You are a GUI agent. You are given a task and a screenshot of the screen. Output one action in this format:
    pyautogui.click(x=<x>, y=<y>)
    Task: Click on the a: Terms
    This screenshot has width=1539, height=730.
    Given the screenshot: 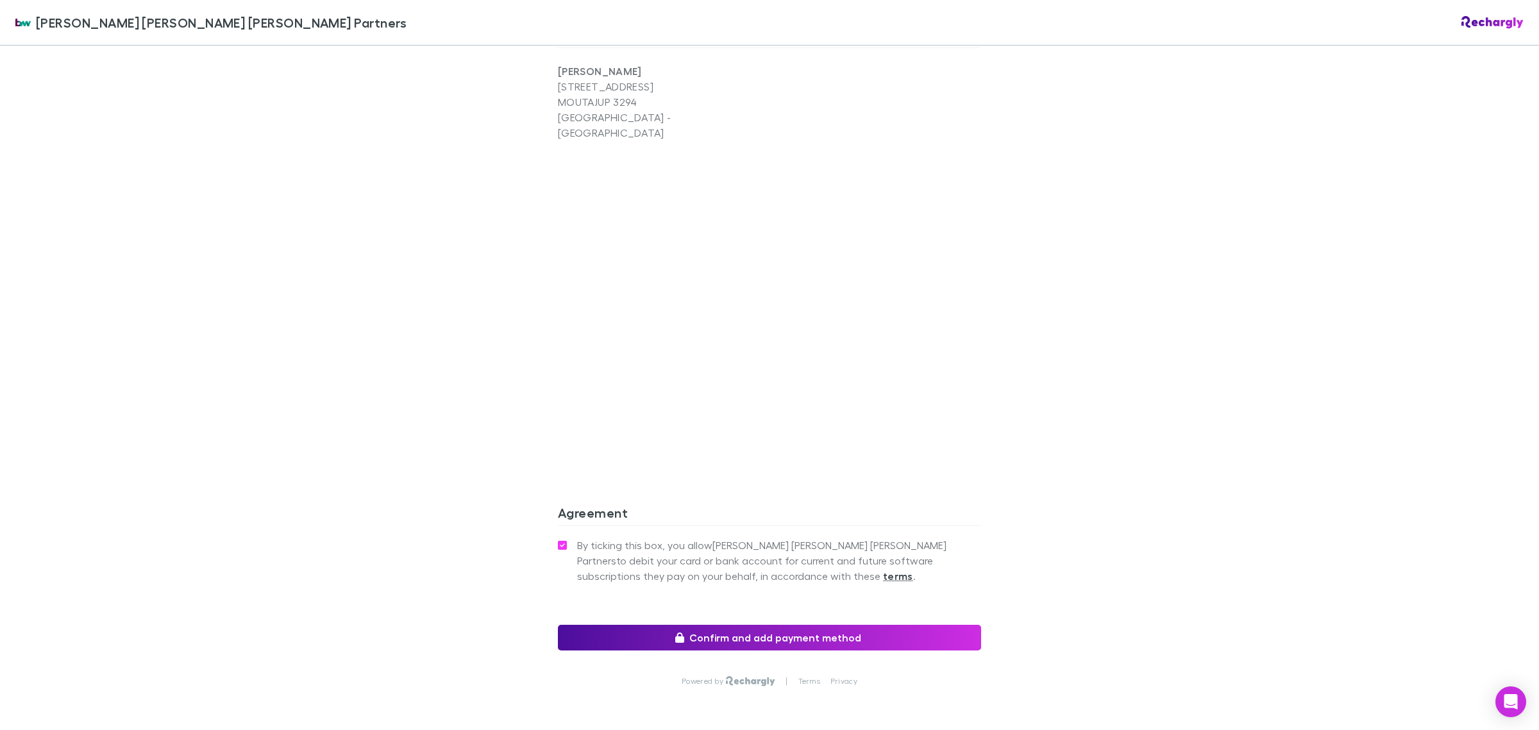 What is the action you would take?
    pyautogui.click(x=809, y=681)
    